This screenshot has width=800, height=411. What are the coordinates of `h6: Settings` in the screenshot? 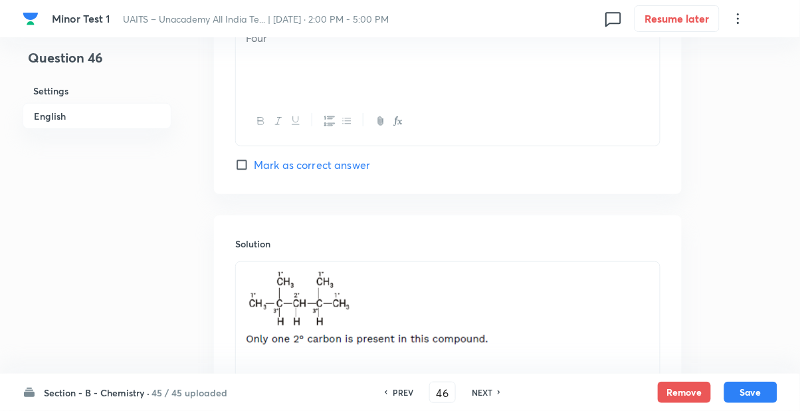 It's located at (97, 90).